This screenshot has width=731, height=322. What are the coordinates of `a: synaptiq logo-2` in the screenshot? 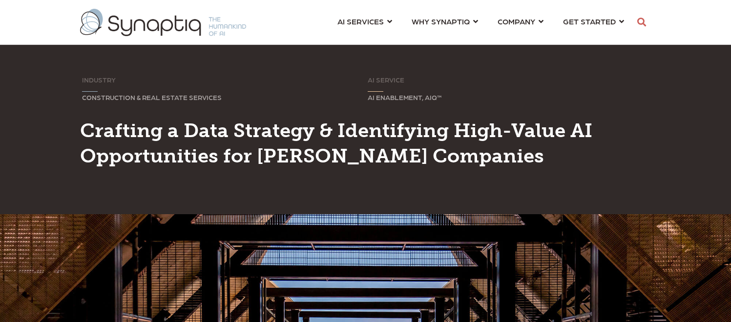 It's located at (163, 22).